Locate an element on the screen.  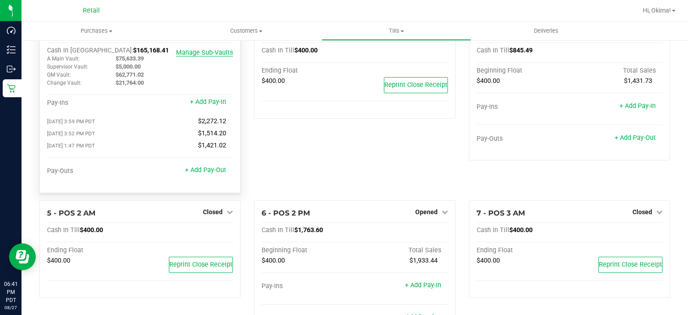
span: Purchases is located at coordinates (96, 31).